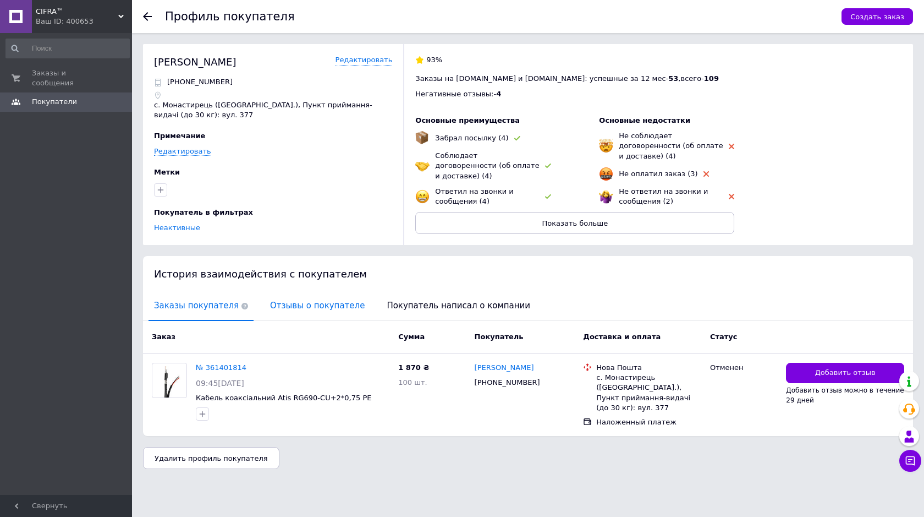  Describe the element at coordinates (201, 305) in the screenshot. I see `span: Заказы покупателя` at that location.